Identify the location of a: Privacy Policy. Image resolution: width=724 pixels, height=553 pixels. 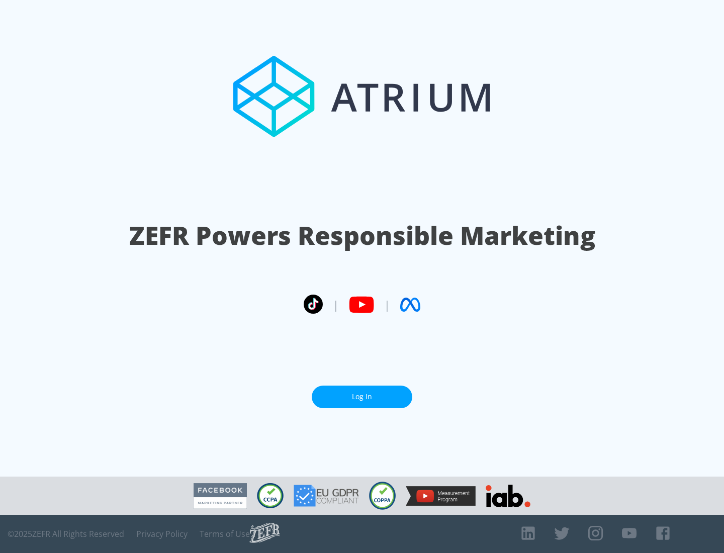
(162, 534).